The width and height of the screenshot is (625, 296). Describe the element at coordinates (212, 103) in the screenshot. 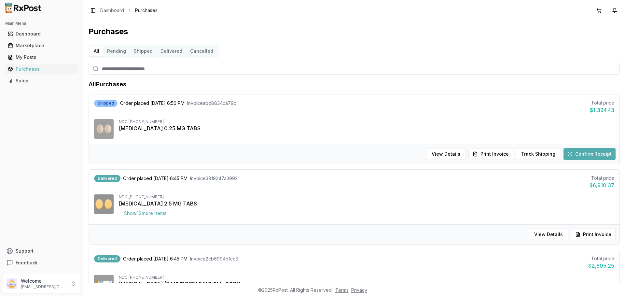

I see `span: Invoice abd8834ca79c` at that location.